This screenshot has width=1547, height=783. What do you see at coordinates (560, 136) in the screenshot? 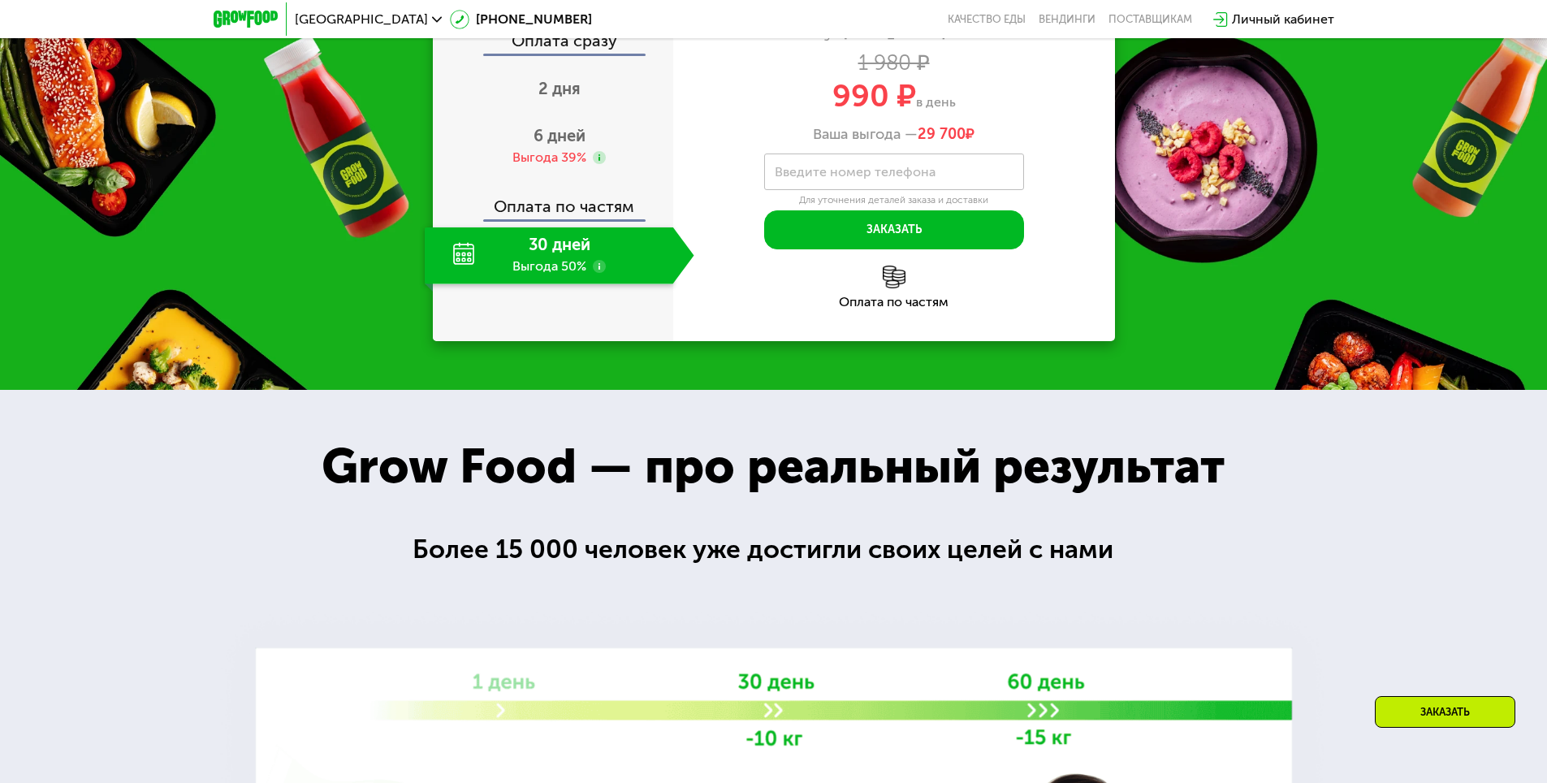
I see `span: 6 дней` at bounding box center [560, 136].